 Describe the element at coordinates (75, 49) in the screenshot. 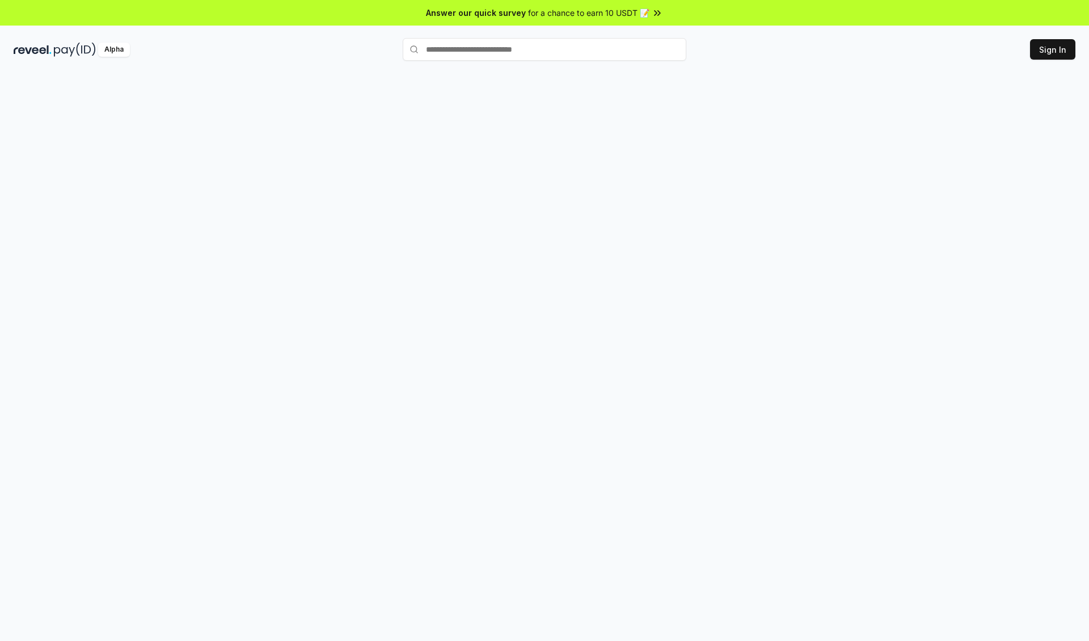

I see `img: pay_id` at that location.